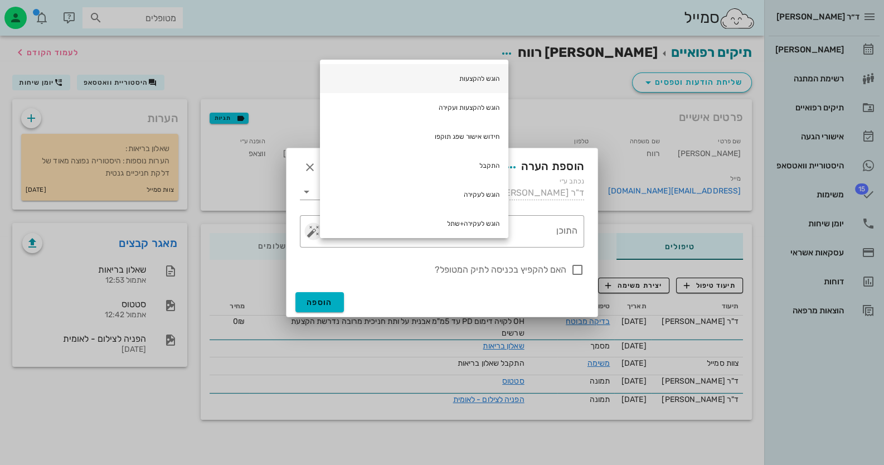  Describe the element at coordinates (319, 302) in the screenshot. I see `span: הוספה` at that location.